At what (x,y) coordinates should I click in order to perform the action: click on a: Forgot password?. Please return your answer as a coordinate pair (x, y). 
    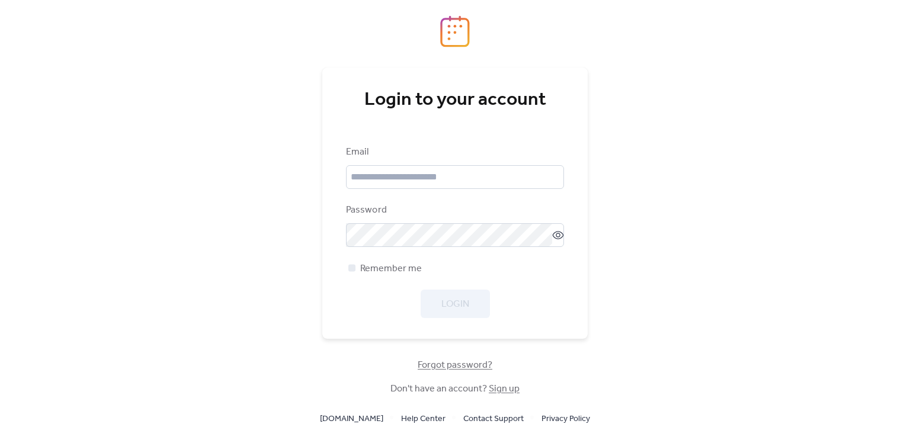
    Looking at the image, I should click on (455, 365).